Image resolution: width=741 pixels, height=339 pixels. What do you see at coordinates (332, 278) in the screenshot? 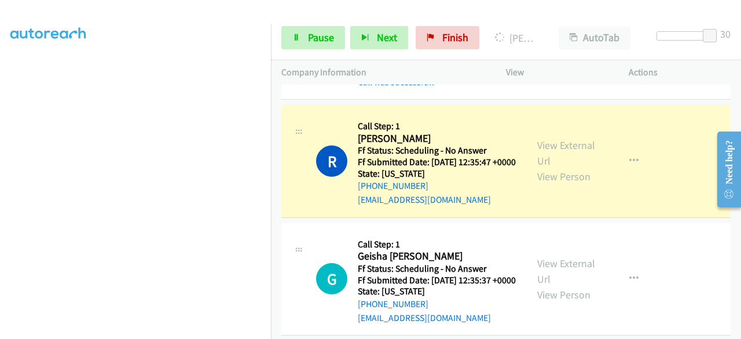
I see `div: The call is yet to be attempted` at bounding box center [332, 278].